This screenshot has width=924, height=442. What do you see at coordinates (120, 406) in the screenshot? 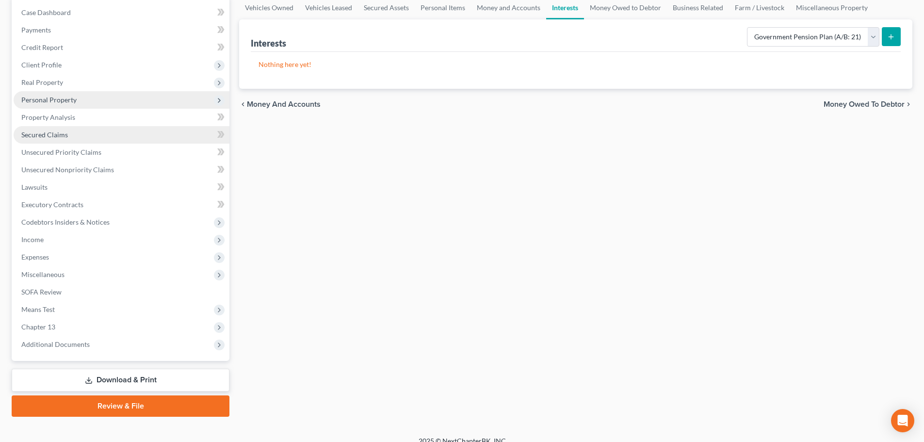
I see `a: Review & File` at bounding box center [120, 406].